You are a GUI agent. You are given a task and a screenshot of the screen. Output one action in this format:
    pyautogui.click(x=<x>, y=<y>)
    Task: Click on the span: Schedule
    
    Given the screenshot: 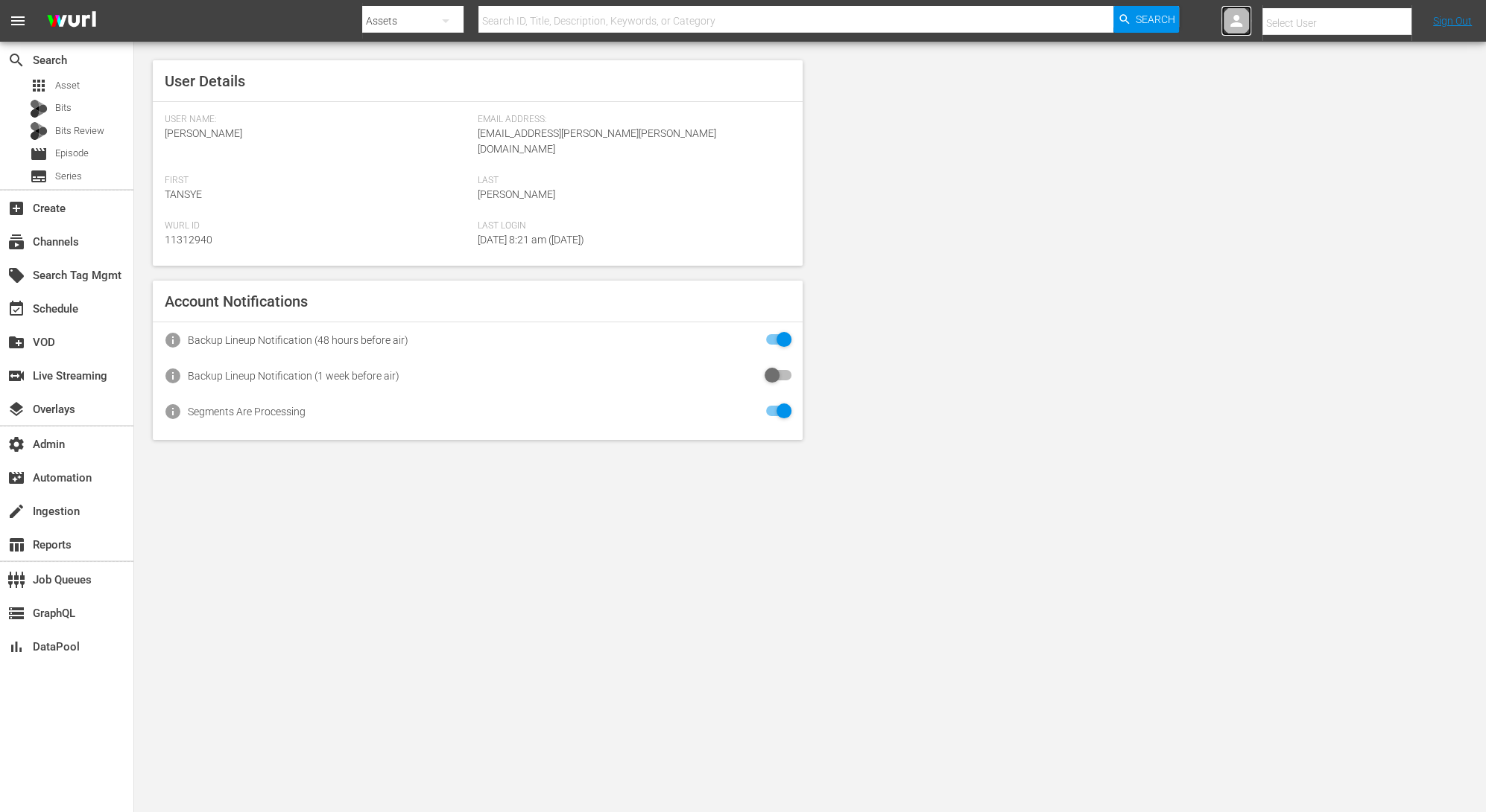 What is the action you would take?
    pyautogui.click(x=17, y=309)
    